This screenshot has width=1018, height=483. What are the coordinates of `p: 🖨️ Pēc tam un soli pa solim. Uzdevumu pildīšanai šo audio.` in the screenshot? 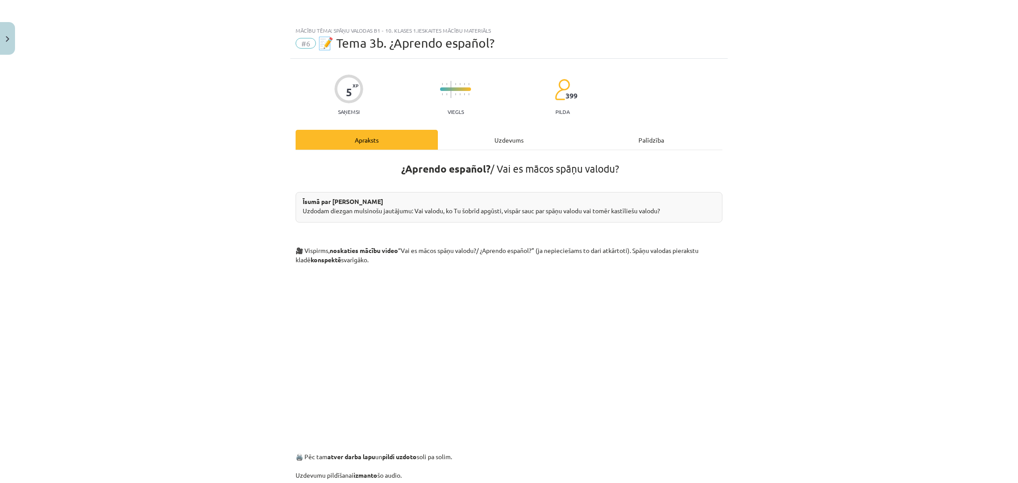 It's located at (509, 458).